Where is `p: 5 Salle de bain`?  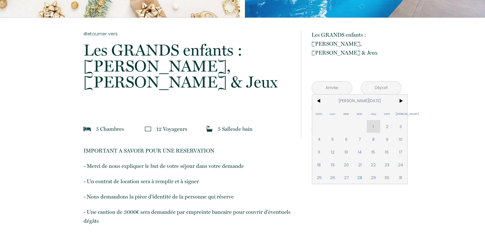
p: 5 Salle de bain is located at coordinates (235, 129).